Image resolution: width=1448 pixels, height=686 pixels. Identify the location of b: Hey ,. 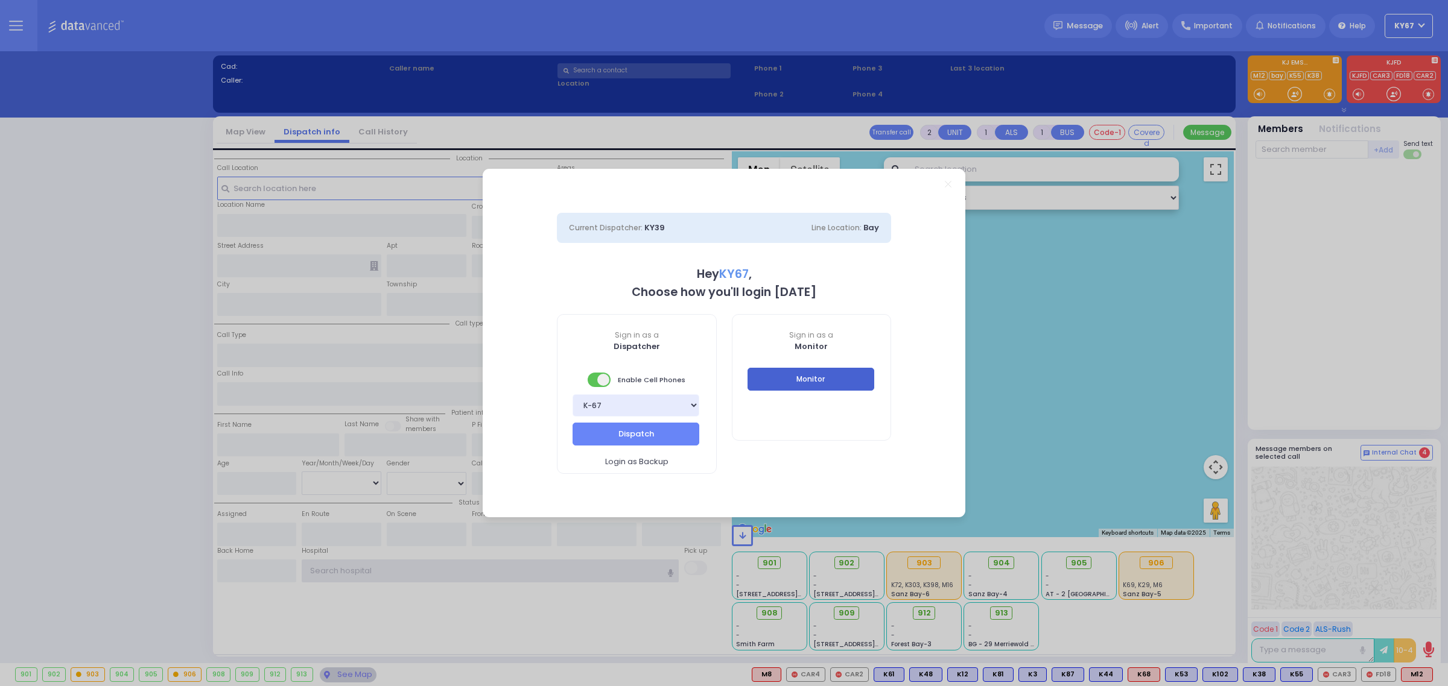
(724, 274).